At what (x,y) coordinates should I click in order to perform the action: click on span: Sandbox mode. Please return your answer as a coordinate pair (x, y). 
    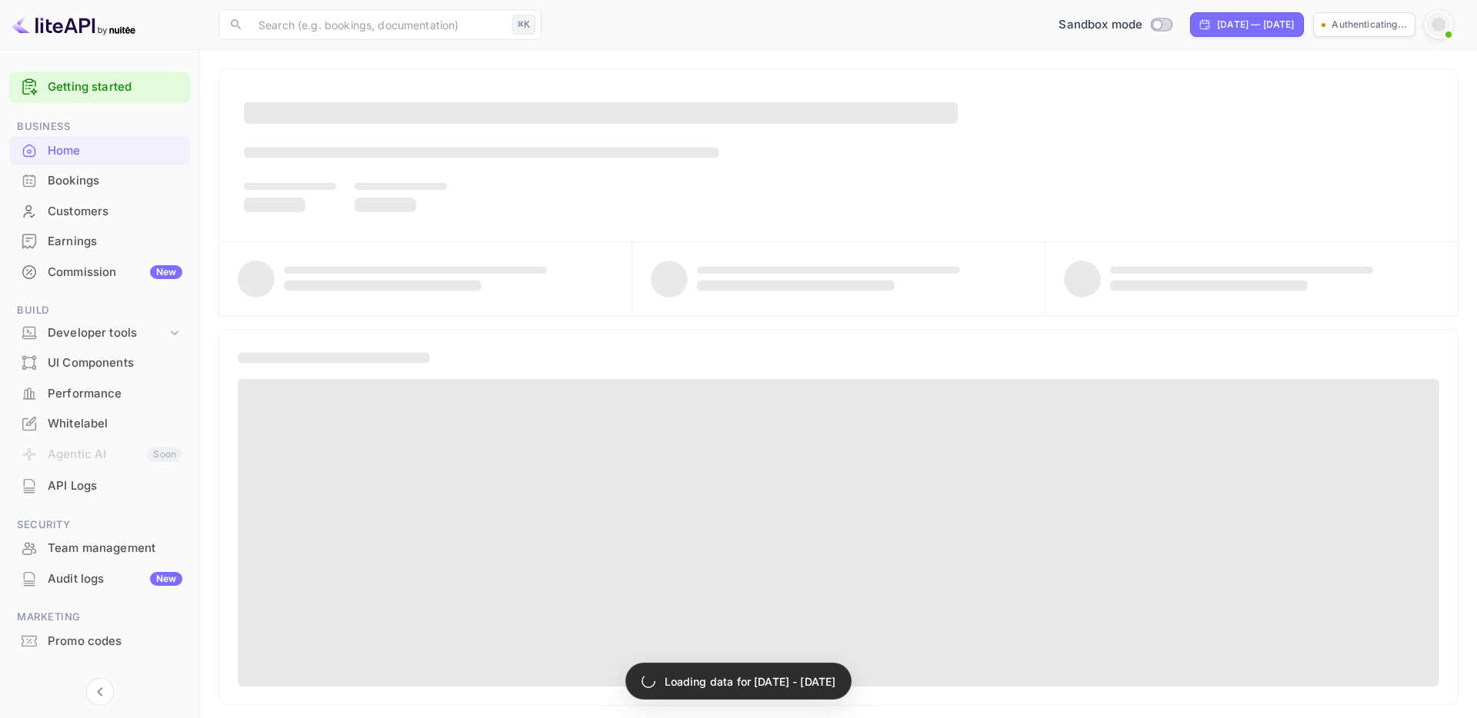
    Looking at the image, I should click on (1100, 25).